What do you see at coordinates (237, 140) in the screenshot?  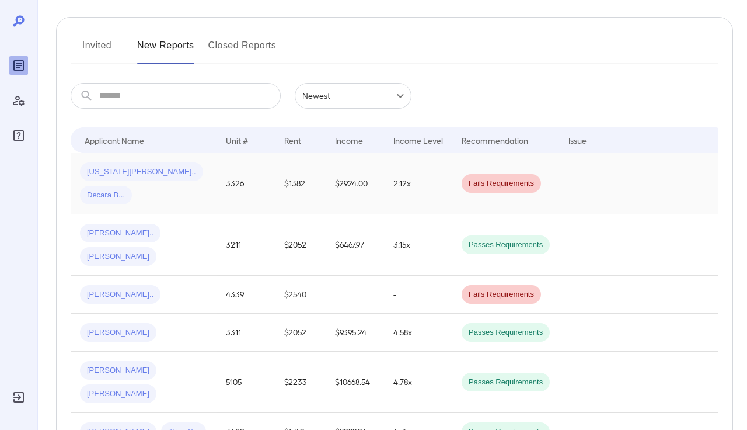 I see `div: Unit #` at bounding box center [237, 140].